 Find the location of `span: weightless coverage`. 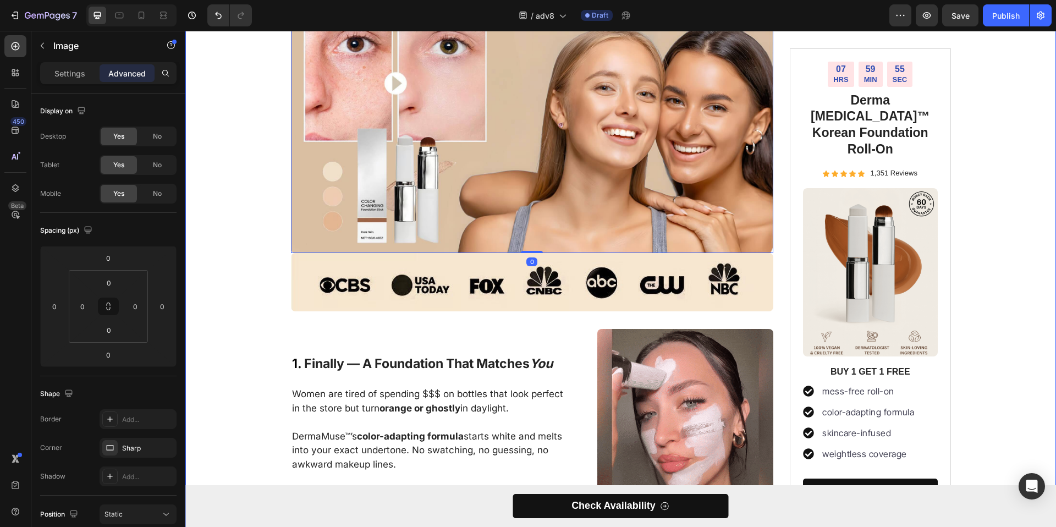

span: weightless coverage is located at coordinates (679, 423).